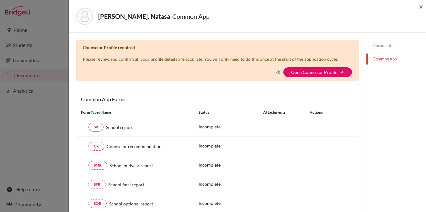  What do you see at coordinates (210, 59) in the screenshot?
I see `p: Please review and confirm all your profile details are accurate. You will only need to do this on...` at bounding box center [210, 59].